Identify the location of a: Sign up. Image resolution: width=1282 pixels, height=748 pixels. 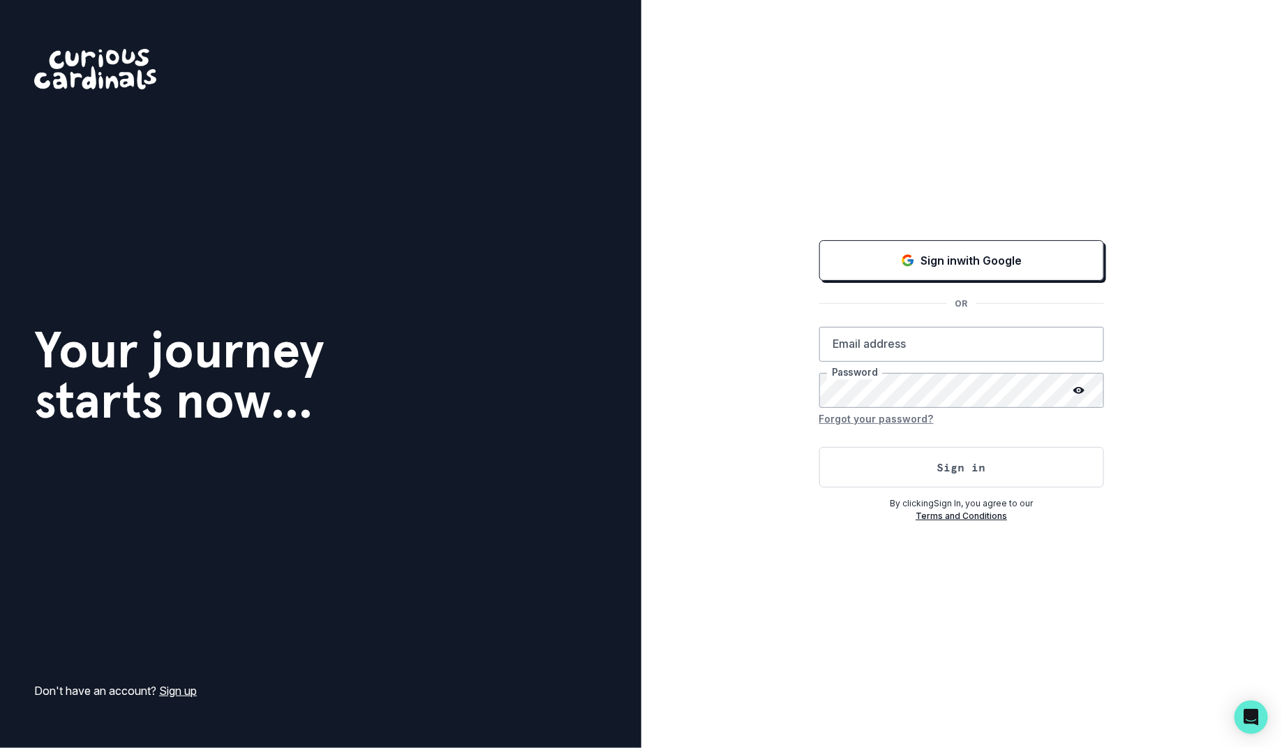
(178, 690).